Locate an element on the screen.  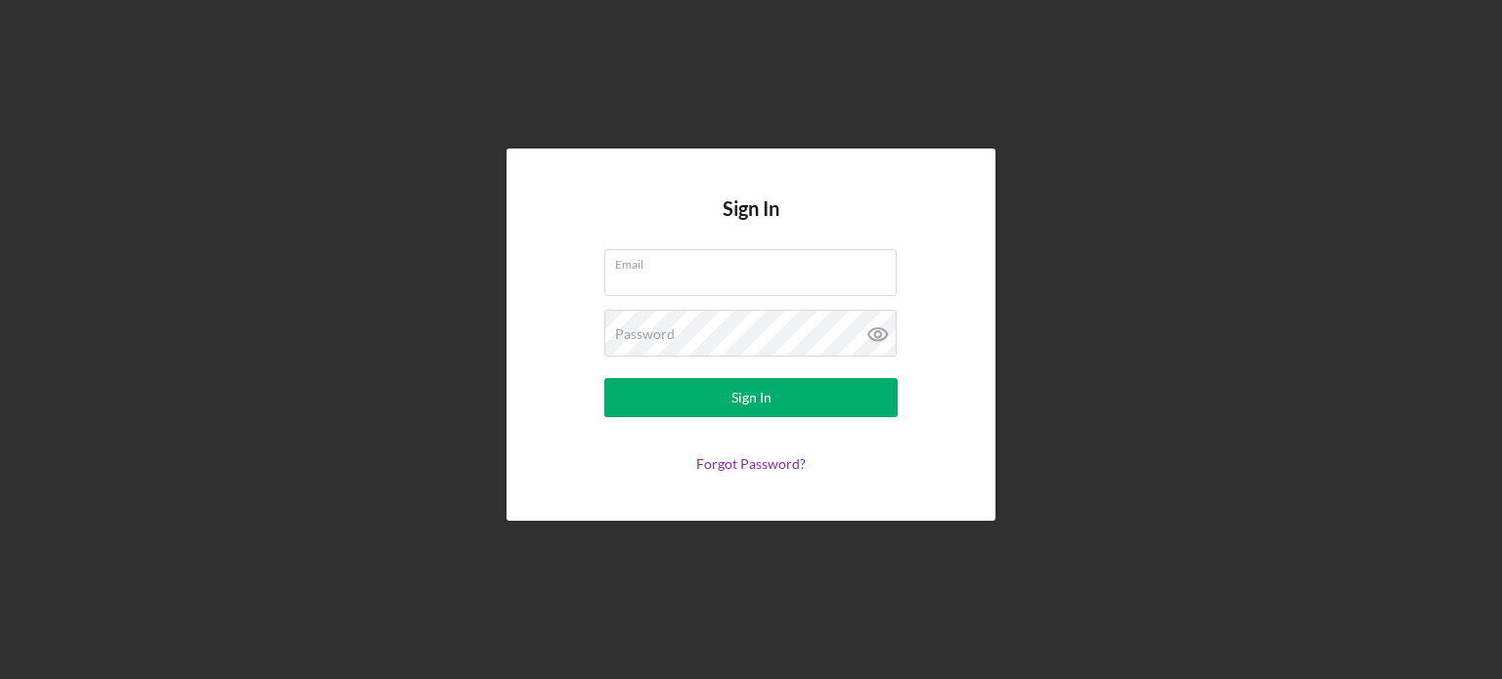
div: Sign In is located at coordinates (751, 398).